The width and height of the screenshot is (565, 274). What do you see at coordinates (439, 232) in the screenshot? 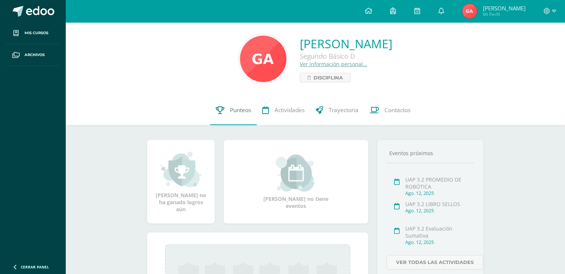
I see `div: UAP 3.2 Evaluación Sumativa` at bounding box center [439, 232].